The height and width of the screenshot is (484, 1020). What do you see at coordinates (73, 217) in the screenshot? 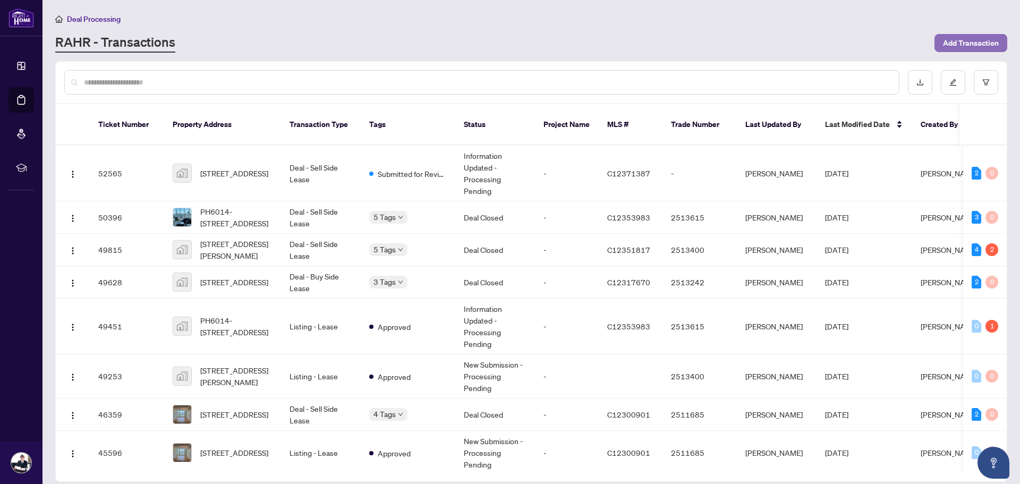
I see `button: Logo` at bounding box center [73, 217].